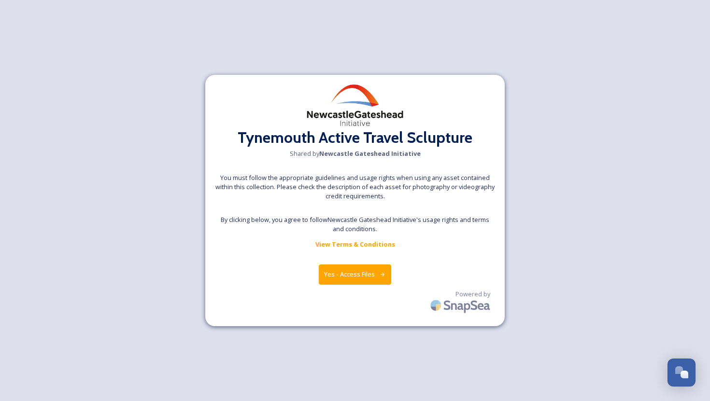  What do you see at coordinates (681, 373) in the screenshot?
I see `button: Open Chat` at bounding box center [681, 373].